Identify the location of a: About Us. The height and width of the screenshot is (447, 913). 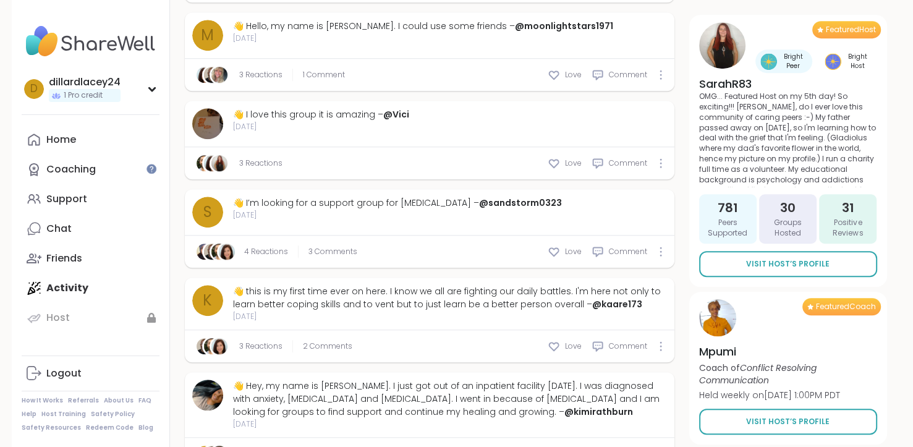
(119, 401).